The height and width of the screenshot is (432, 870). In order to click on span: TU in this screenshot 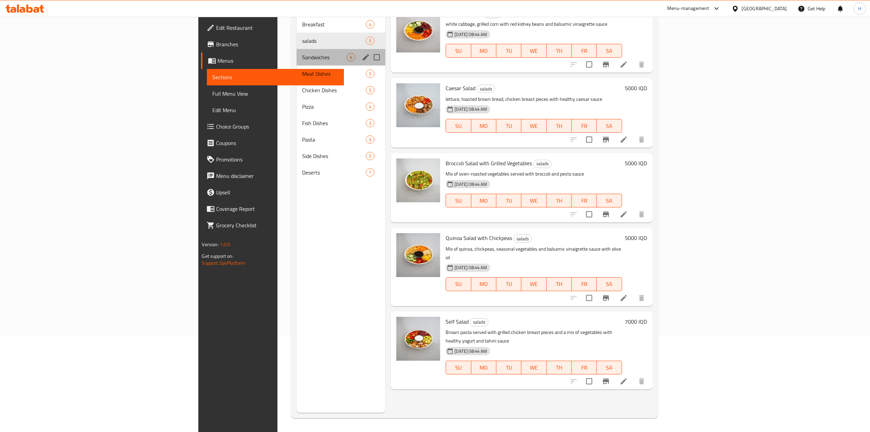, I will do `click(509, 367)`.